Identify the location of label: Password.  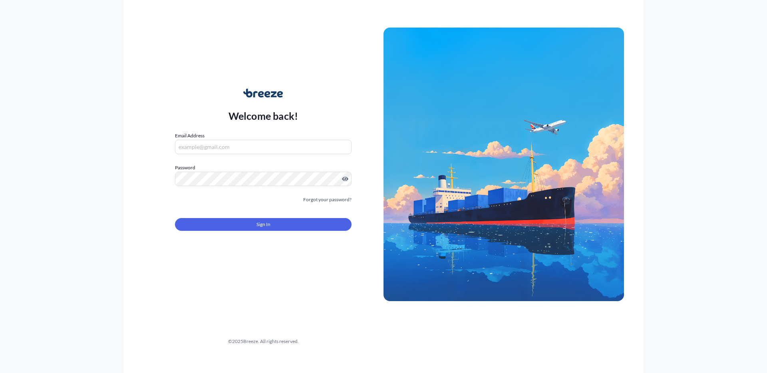
(263, 168).